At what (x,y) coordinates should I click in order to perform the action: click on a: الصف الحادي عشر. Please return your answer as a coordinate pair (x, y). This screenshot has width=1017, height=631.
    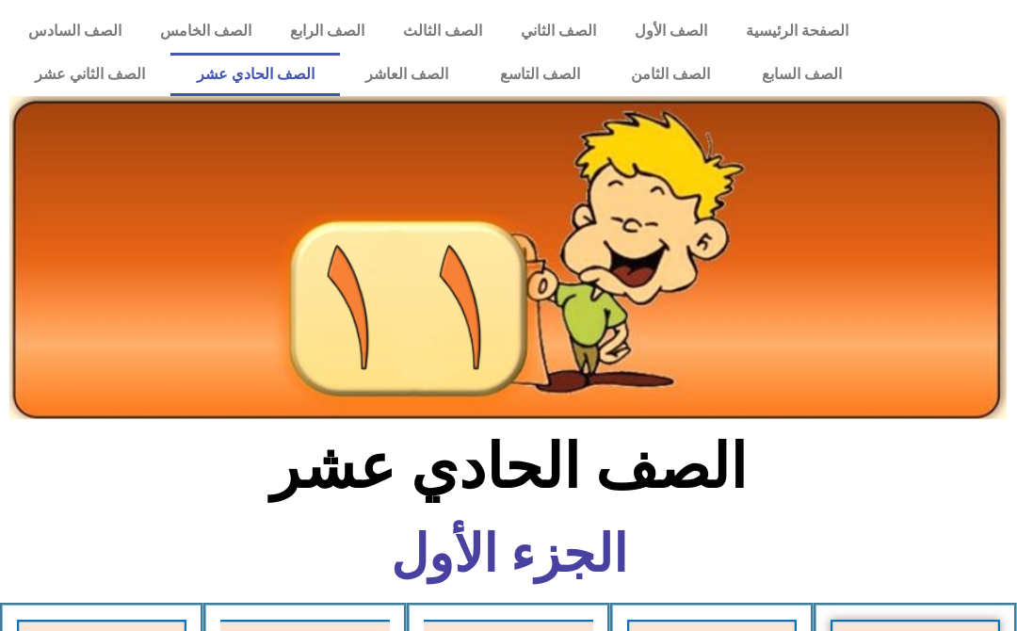
    Looking at the image, I should click on (255, 74).